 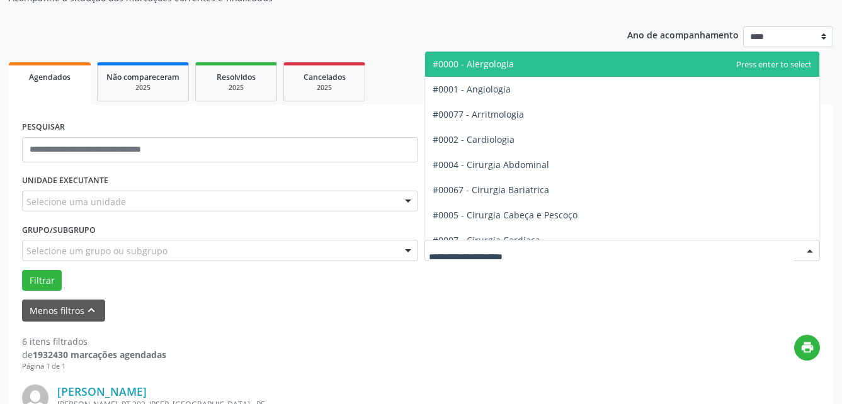 I want to click on span: Não compareceram, so click(x=143, y=77).